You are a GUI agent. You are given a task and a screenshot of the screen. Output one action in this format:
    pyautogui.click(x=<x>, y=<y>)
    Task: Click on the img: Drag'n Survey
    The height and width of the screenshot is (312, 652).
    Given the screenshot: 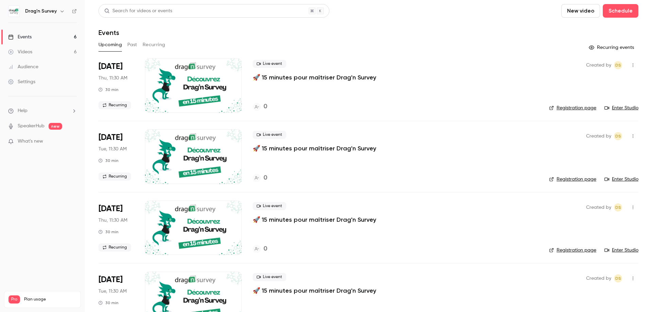 What is the action you would take?
    pyautogui.click(x=14, y=11)
    